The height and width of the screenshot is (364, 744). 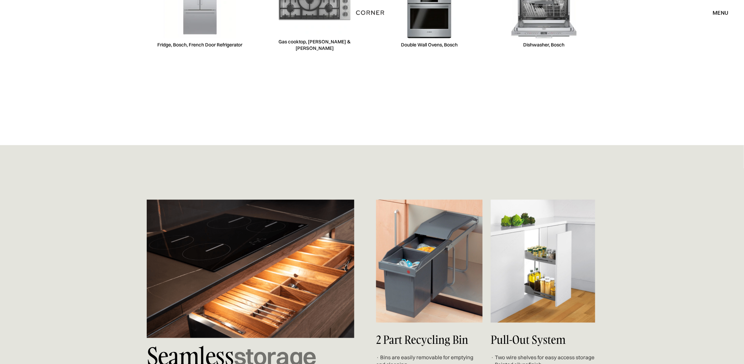 What do you see at coordinates (200, 45) in the screenshot?
I see `div: Fridge, Bosch, French Door Refrigerator` at bounding box center [200, 45].